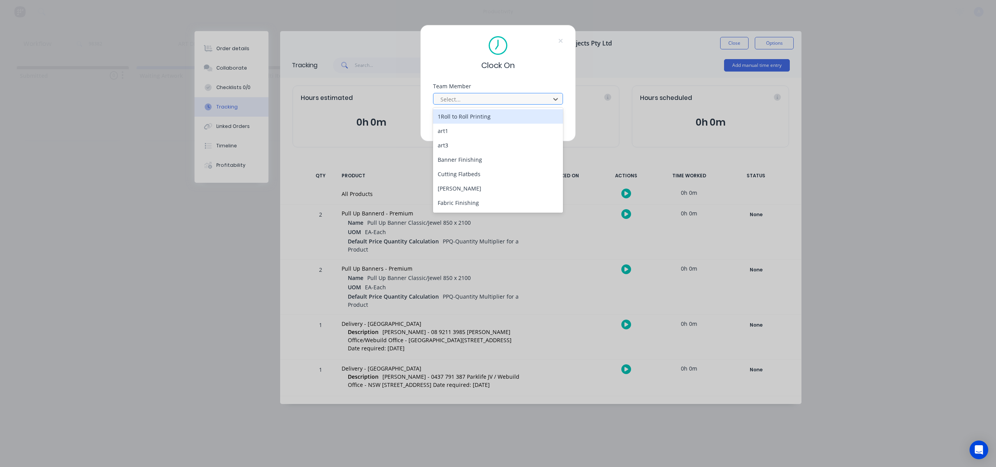 This screenshot has height=467, width=996. Describe the element at coordinates (498, 160) in the screenshot. I see `div: Banner Finishing` at that location.